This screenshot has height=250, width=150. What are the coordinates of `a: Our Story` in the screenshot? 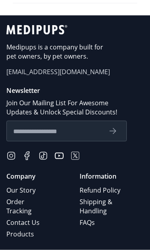 It's located at (28, 190).